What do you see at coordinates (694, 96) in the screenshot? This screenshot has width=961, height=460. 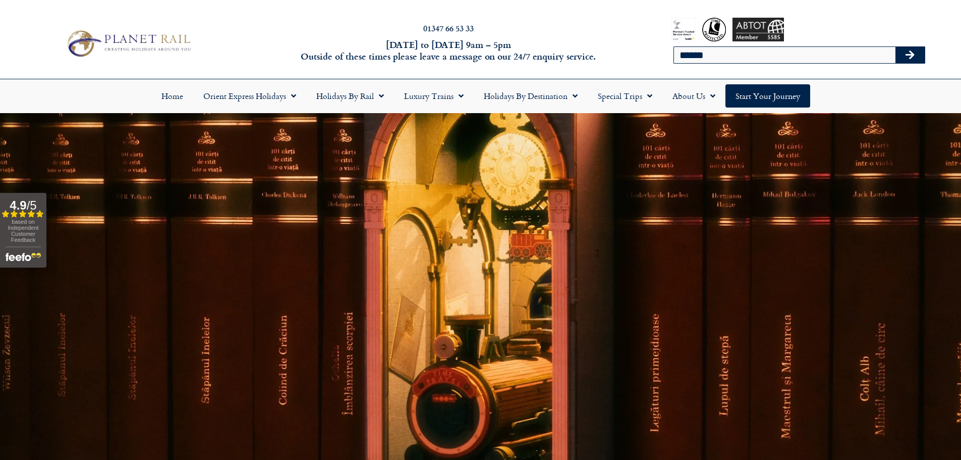 I see `a: About Us` at bounding box center [694, 96].